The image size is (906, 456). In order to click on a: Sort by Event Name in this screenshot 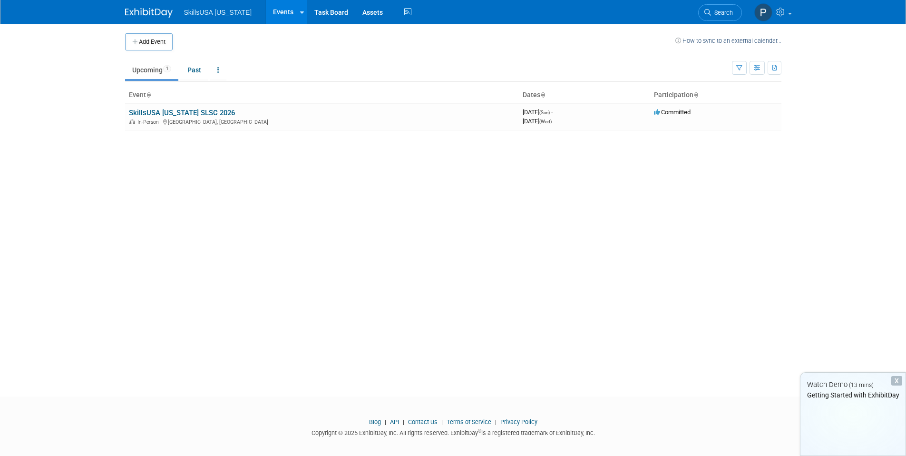, I will do `click(148, 95)`.